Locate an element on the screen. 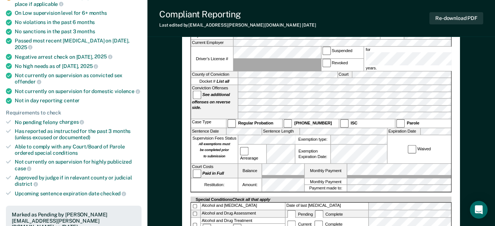 This screenshot has width=495, height=226. span: offender is located at coordinates (28, 81).